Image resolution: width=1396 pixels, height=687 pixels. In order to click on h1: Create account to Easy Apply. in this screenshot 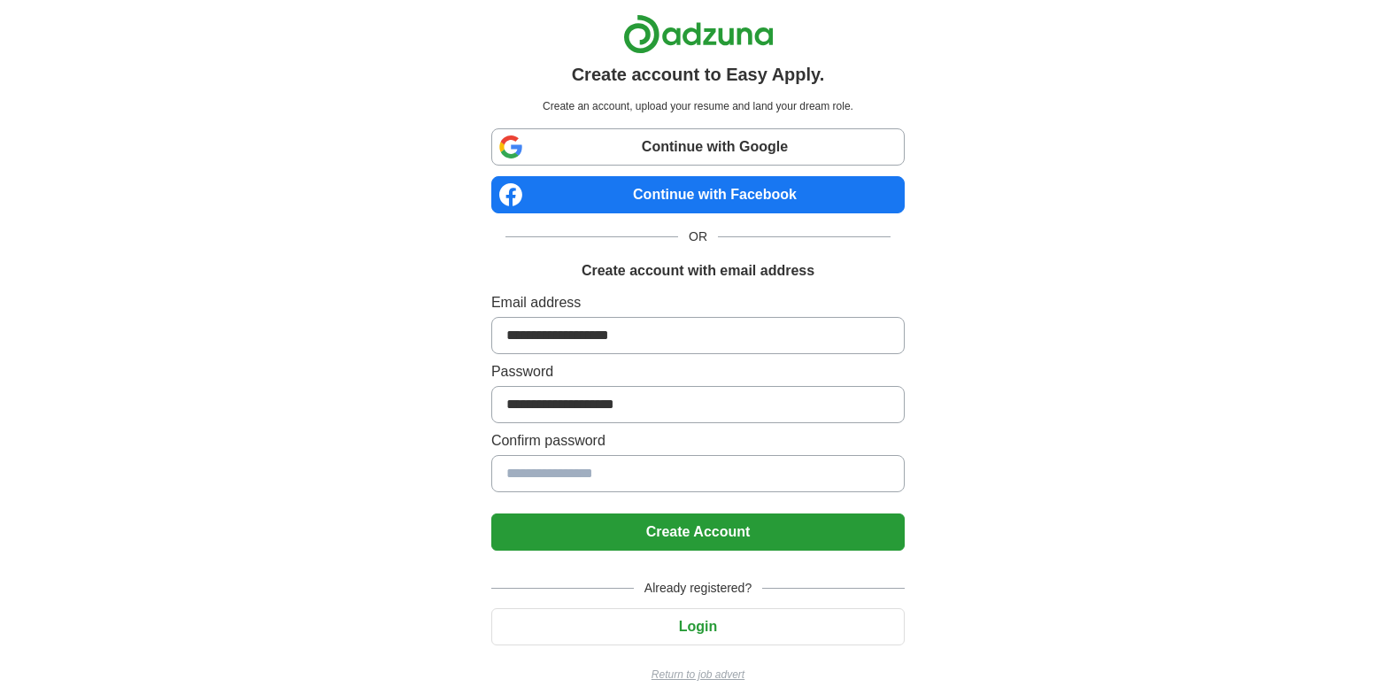, I will do `click(699, 74)`.